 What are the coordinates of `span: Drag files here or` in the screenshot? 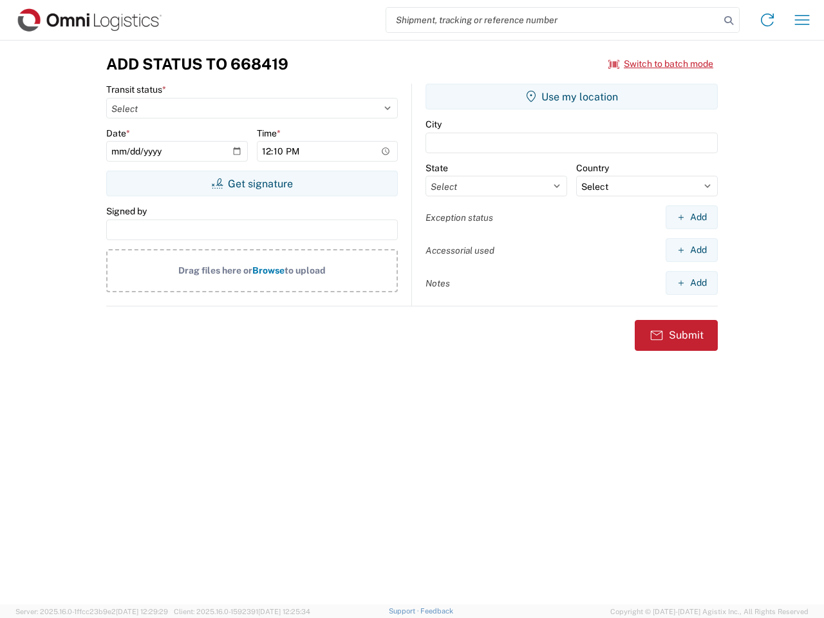 It's located at (215, 270).